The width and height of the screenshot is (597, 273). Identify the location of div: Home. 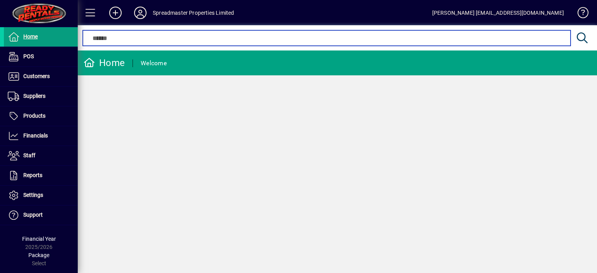
(104, 63).